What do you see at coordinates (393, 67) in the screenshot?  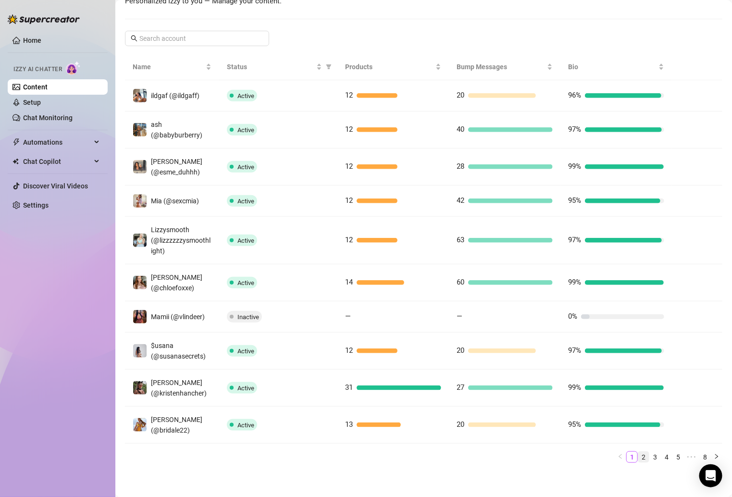 I see `th: Products` at bounding box center [393, 67].